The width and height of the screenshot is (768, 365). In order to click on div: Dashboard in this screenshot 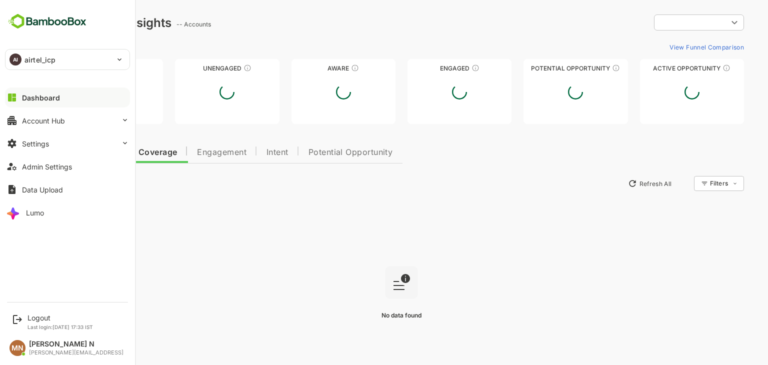, I will do `click(41, 97)`.